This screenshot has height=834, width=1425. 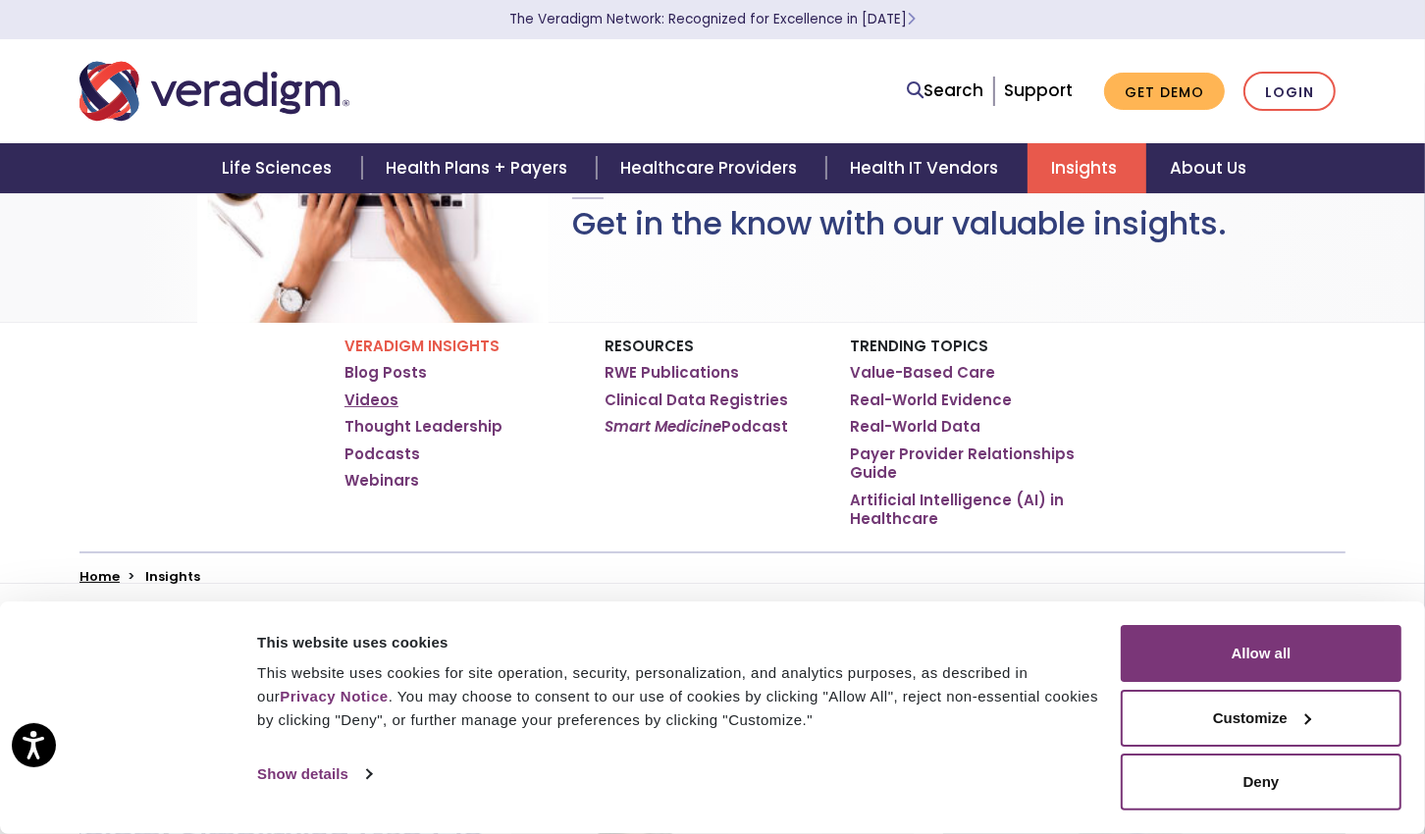 What do you see at coordinates (677, 697) in the screenshot?
I see `div: This website uses cookies for site operation, security, personalization, and analytics purposes, ...` at bounding box center [677, 697].